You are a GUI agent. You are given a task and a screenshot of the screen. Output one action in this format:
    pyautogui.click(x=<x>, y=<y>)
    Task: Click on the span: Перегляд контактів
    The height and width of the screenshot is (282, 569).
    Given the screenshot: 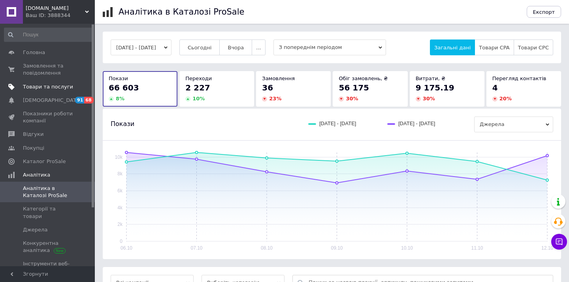 What is the action you would take?
    pyautogui.click(x=519, y=78)
    